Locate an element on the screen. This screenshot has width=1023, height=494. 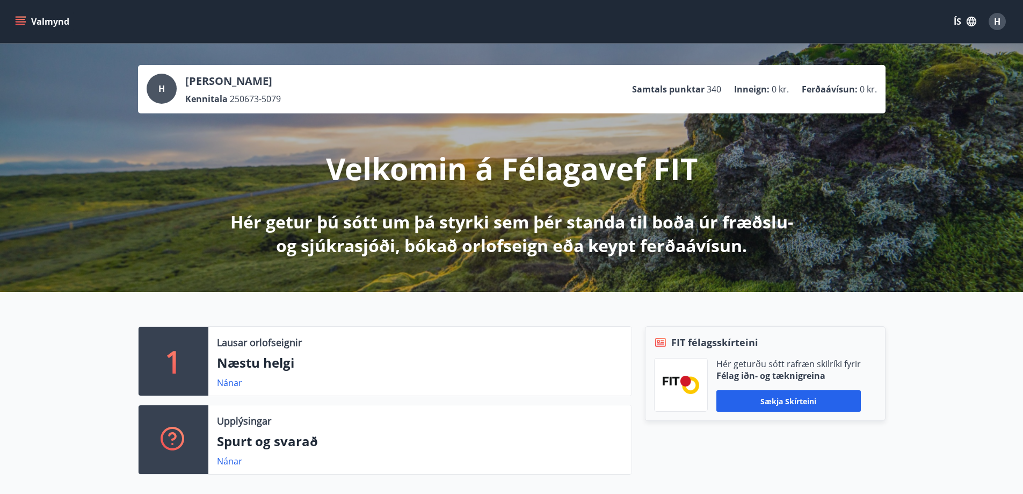
button: ÍS is located at coordinates (965, 21).